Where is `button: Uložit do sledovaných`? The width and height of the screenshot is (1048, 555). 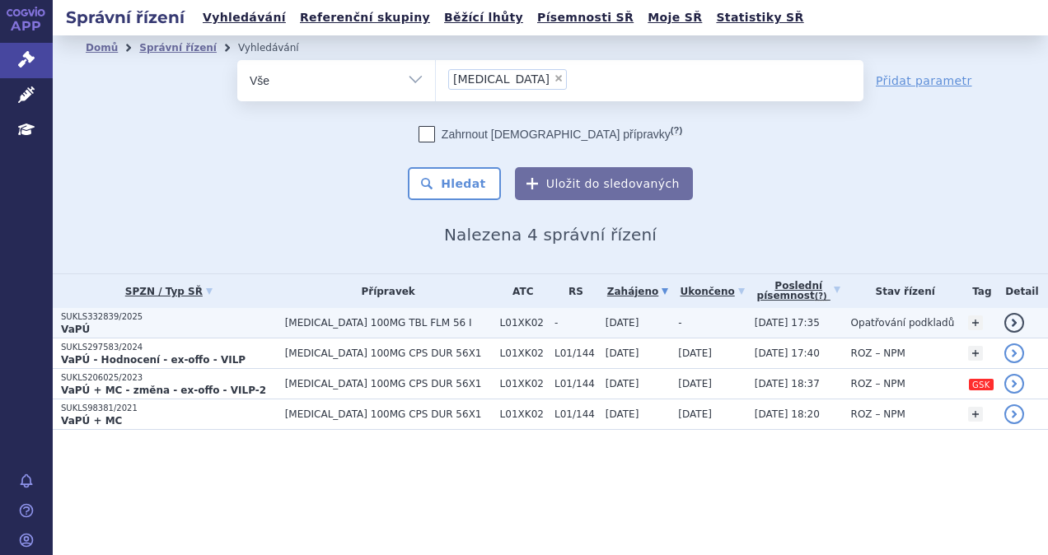
button: Uložit do sledovaných is located at coordinates (604, 184).